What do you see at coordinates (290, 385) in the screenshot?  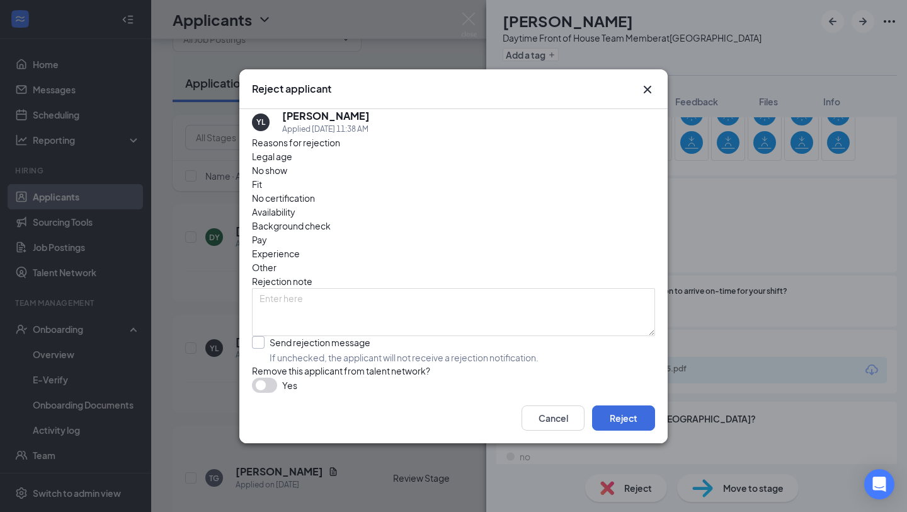 I see `span: Yes` at bounding box center [290, 385].